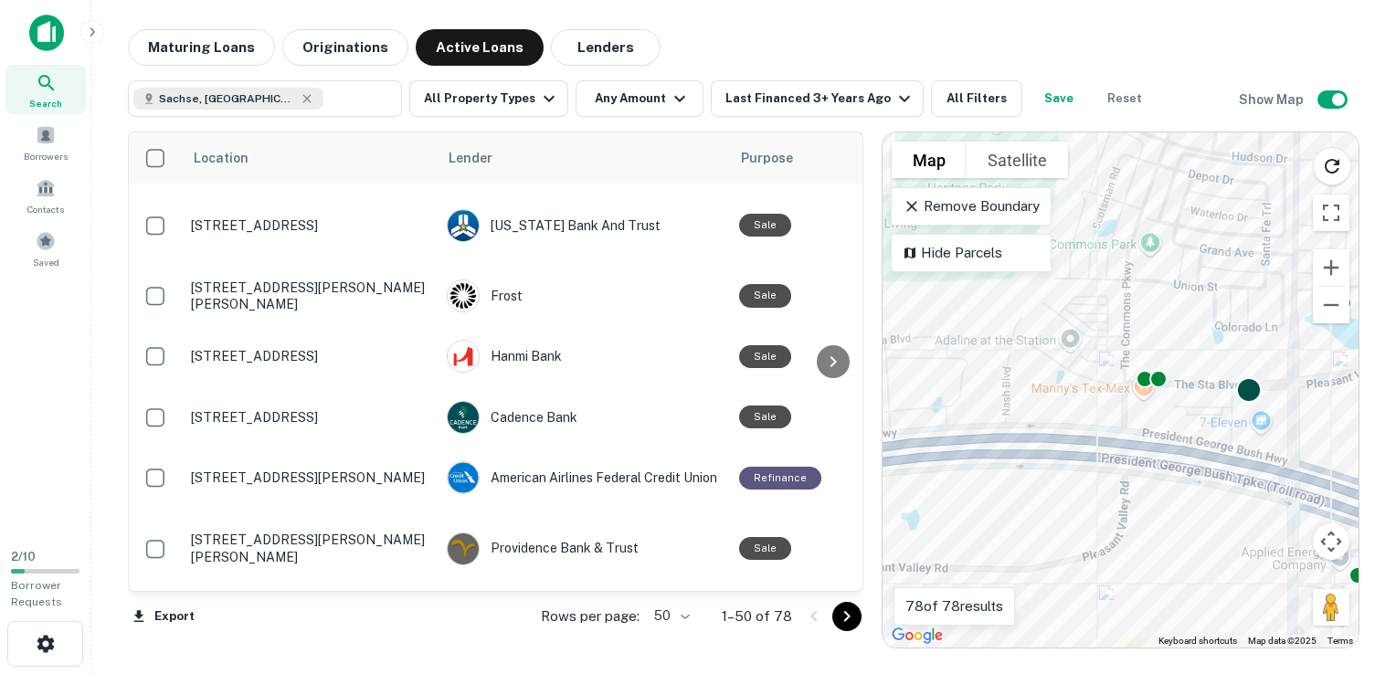 The image size is (1396, 674). Describe the element at coordinates (1341, 641) in the screenshot. I see `a: Terms (opens in new tab)` at that location.